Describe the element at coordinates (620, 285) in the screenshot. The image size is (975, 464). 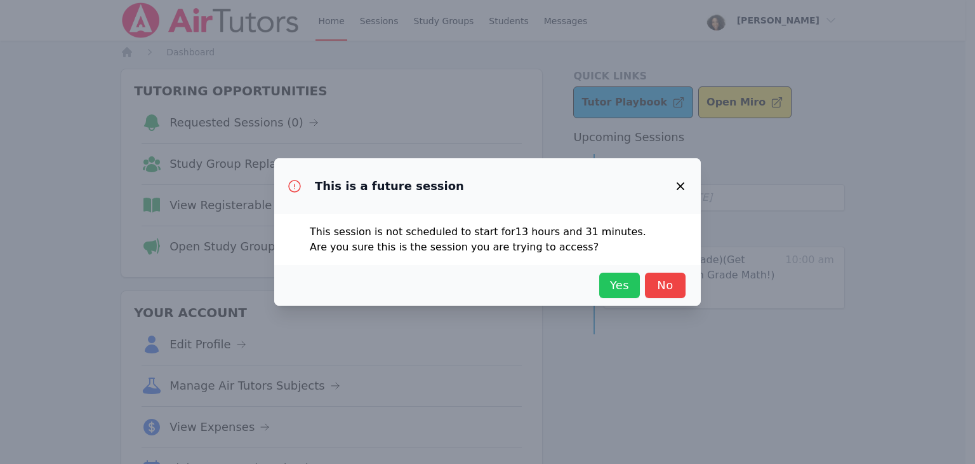
I see `button: Yes` at that location.